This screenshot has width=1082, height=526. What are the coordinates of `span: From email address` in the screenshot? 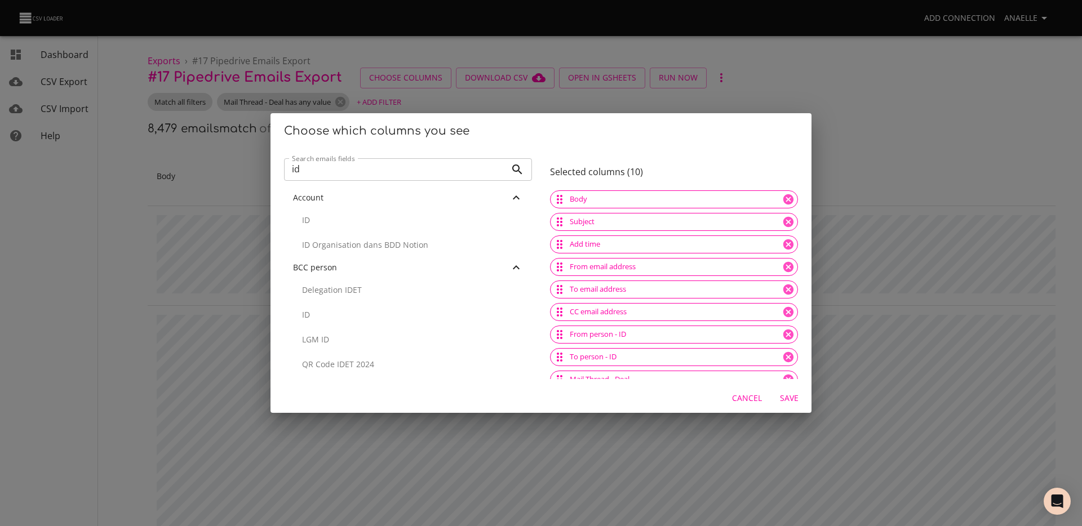 It's located at (602, 266).